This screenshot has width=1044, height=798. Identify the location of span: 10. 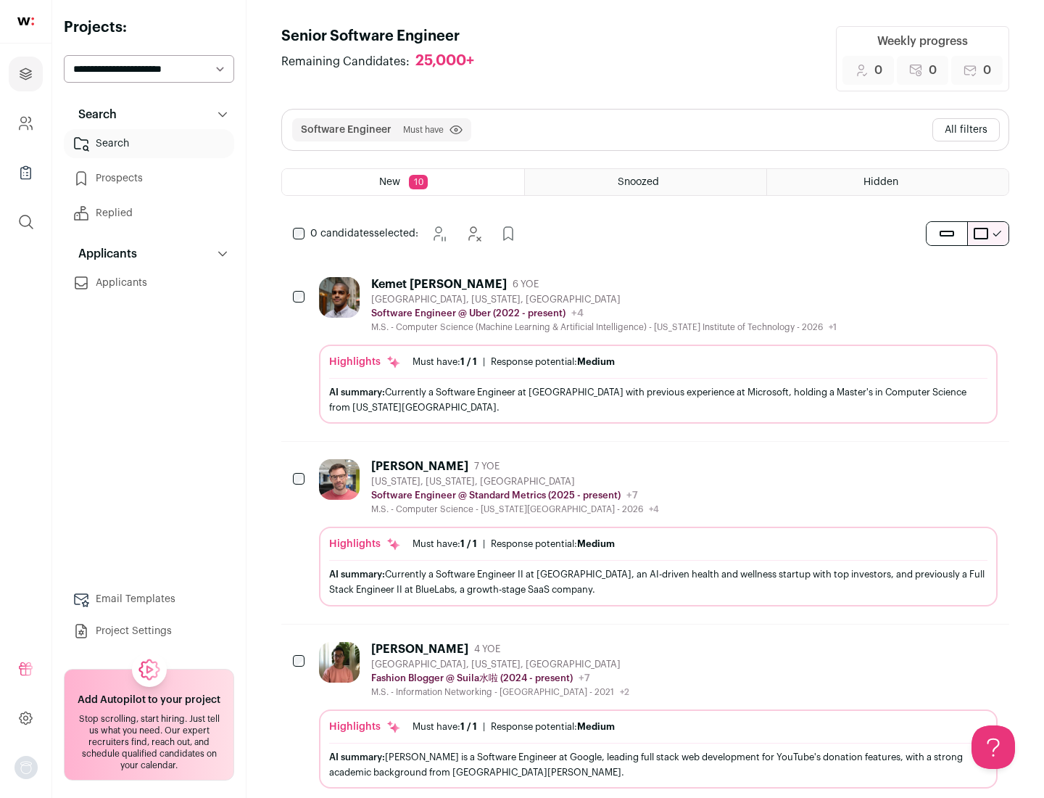
(419, 182).